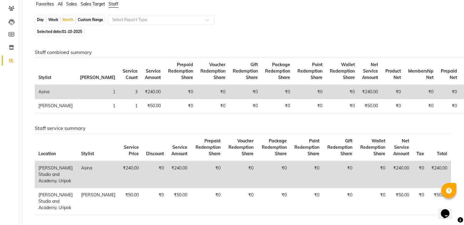 The image size is (464, 225). Describe the element at coordinates (130, 74) in the screenshot. I see `span: Service Count` at that location.